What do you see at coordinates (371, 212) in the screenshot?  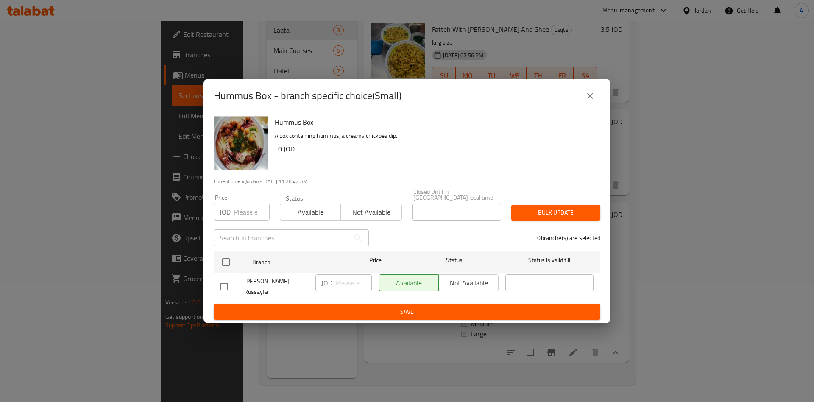 I see `button: Not available` at bounding box center [371, 212].